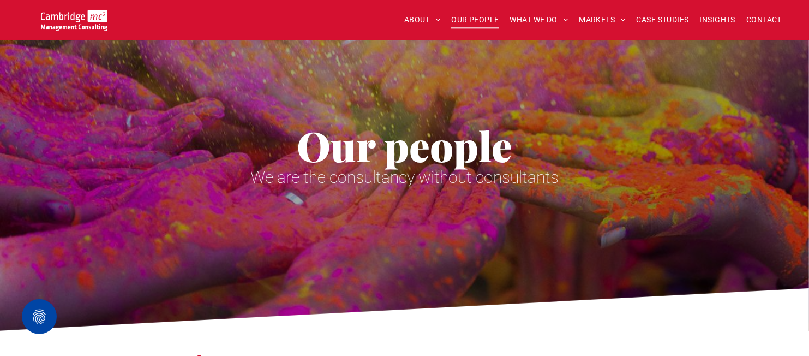 The width and height of the screenshot is (809, 356). I want to click on span: We are the consultancy without consultants, so click(404, 177).